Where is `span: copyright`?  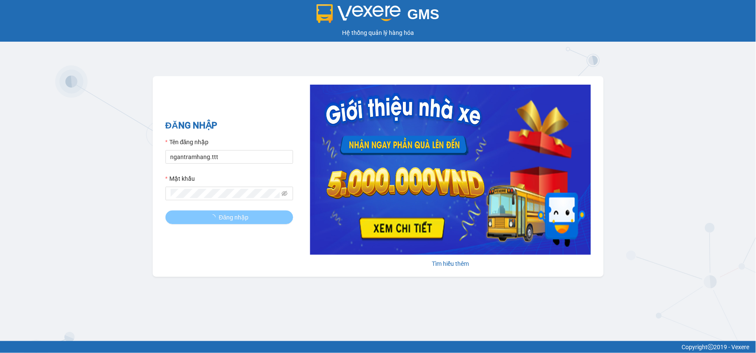
span: copyright is located at coordinates (711, 347).